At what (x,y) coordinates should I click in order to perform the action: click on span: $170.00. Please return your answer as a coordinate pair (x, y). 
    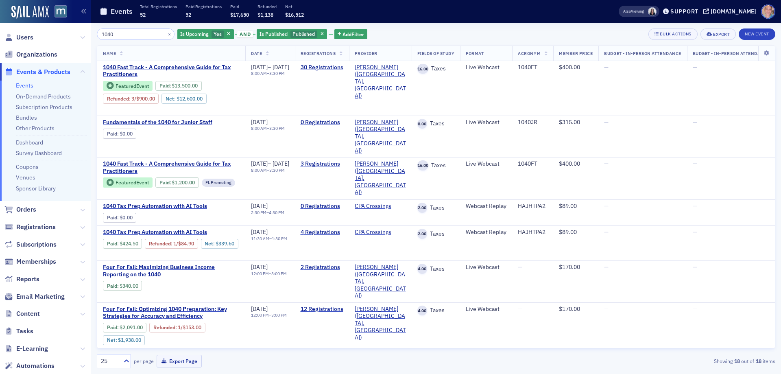
    Looking at the image, I should click on (569, 267).